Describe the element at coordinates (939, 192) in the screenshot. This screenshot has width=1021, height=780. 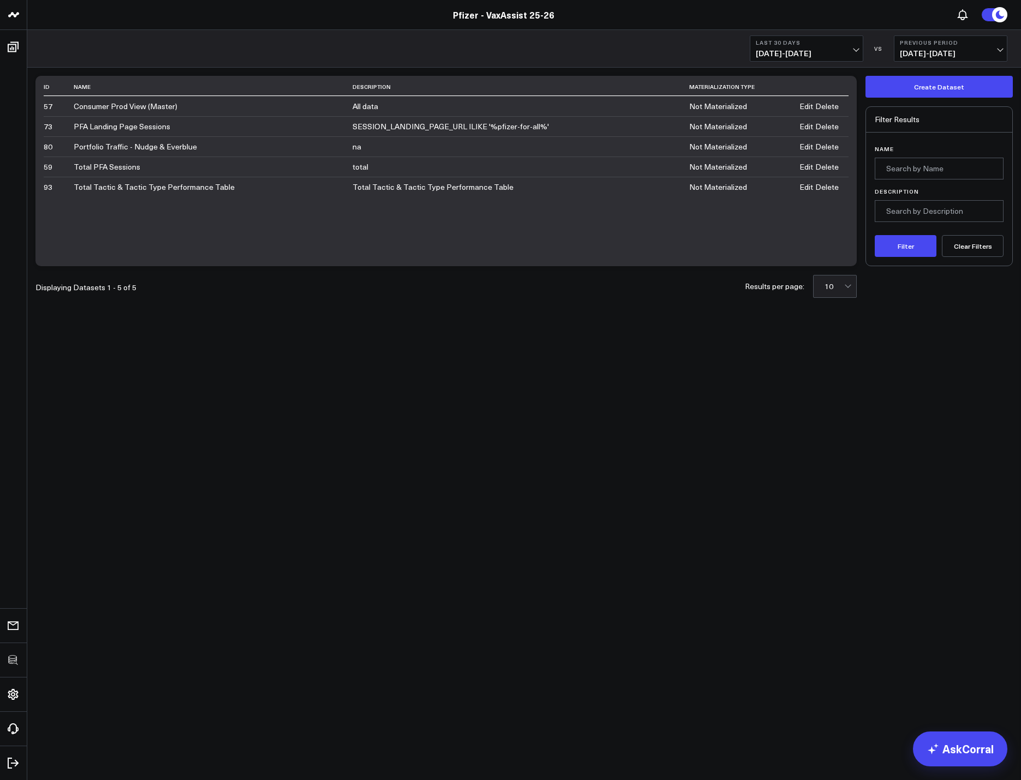
I see `label: Description` at that location.